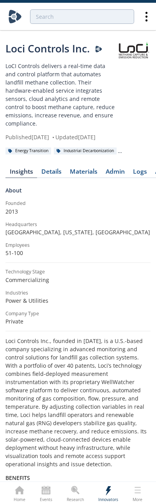 Image resolution: width=156 pixels, height=503 pixels. What do you see at coordinates (138, 499) in the screenshot?
I see `div: More` at bounding box center [138, 499].